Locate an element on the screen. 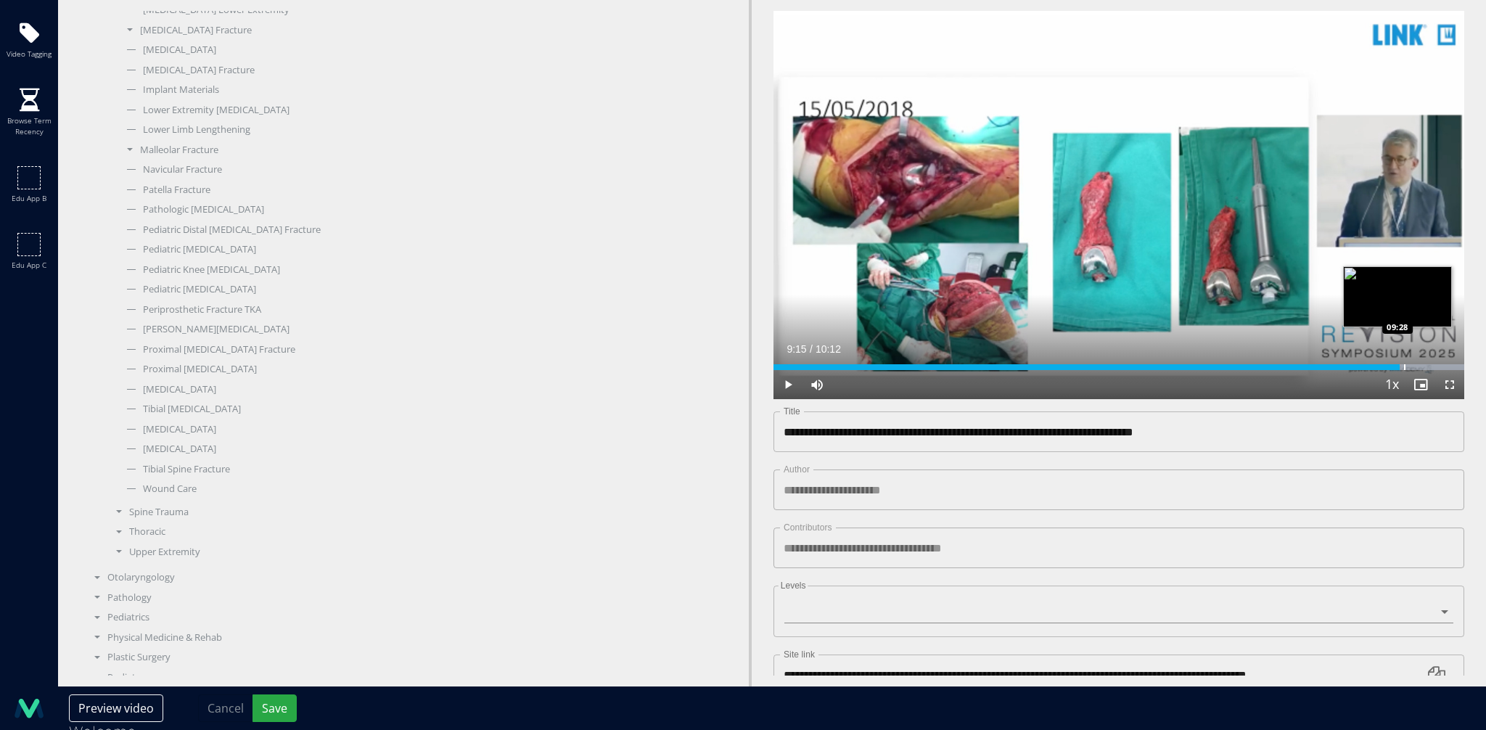  span: Edu app c is located at coordinates (29, 265).